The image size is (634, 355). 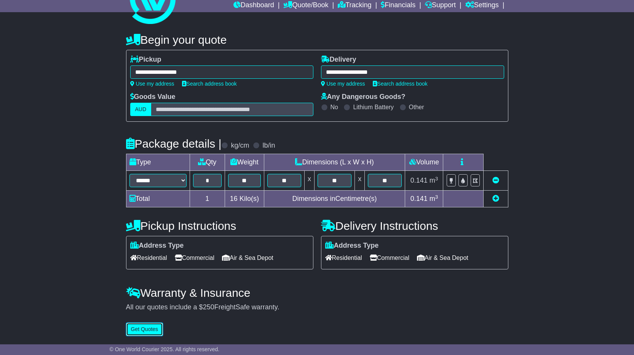 I want to click on label: AUD, so click(x=141, y=109).